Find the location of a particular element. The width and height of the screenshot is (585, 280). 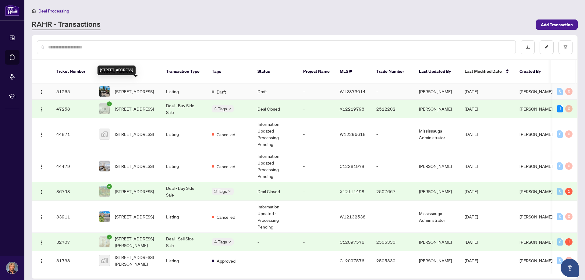

button: edit is located at coordinates (546, 47).